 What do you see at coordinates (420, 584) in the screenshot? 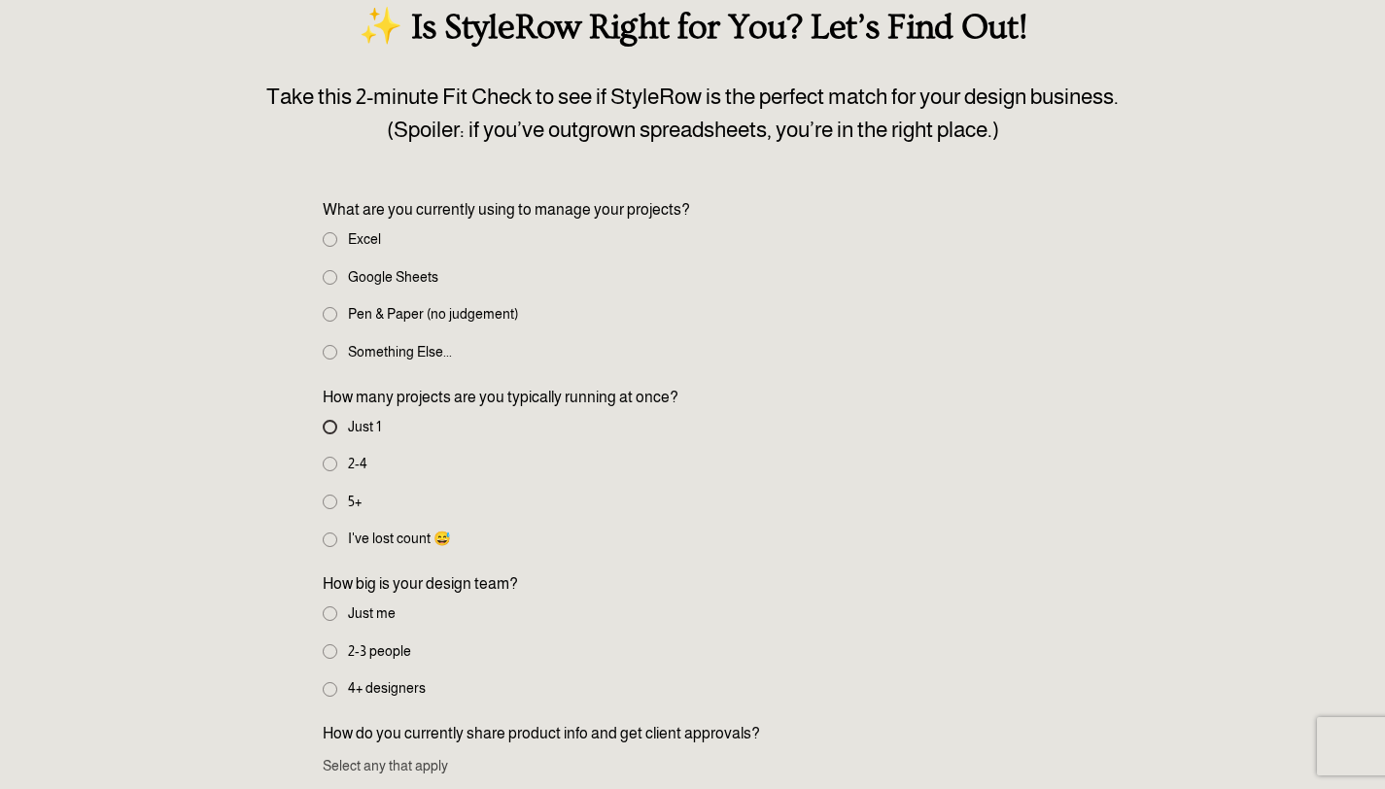
I see `span: How big is your design team?` at bounding box center [420, 584].